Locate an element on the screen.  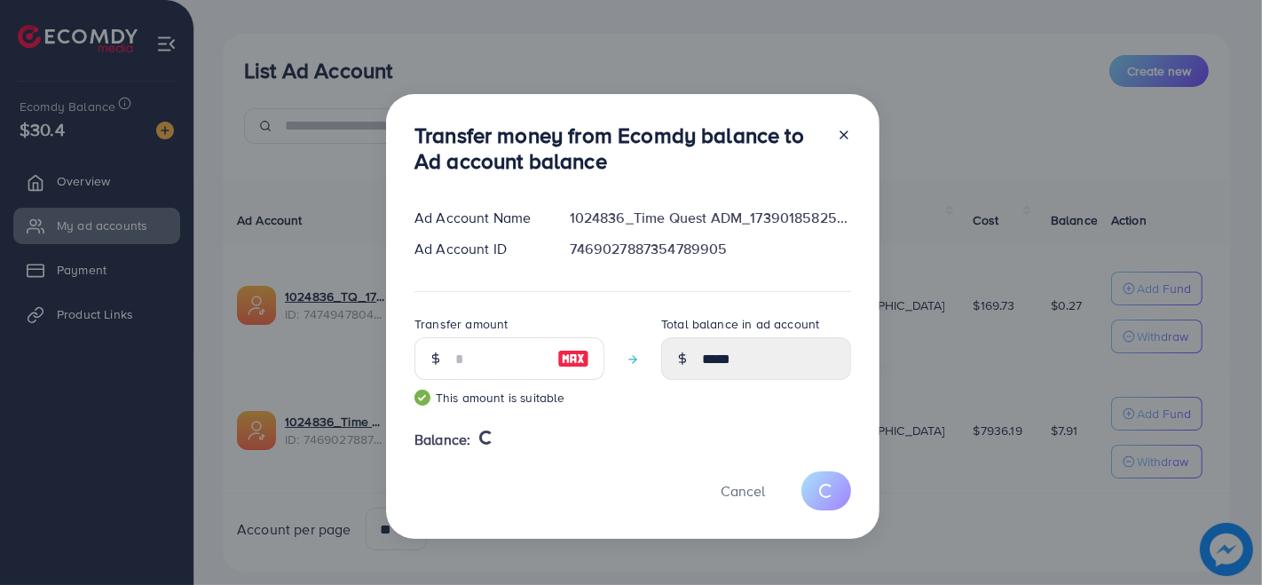
img: image is located at coordinates (573, 359).